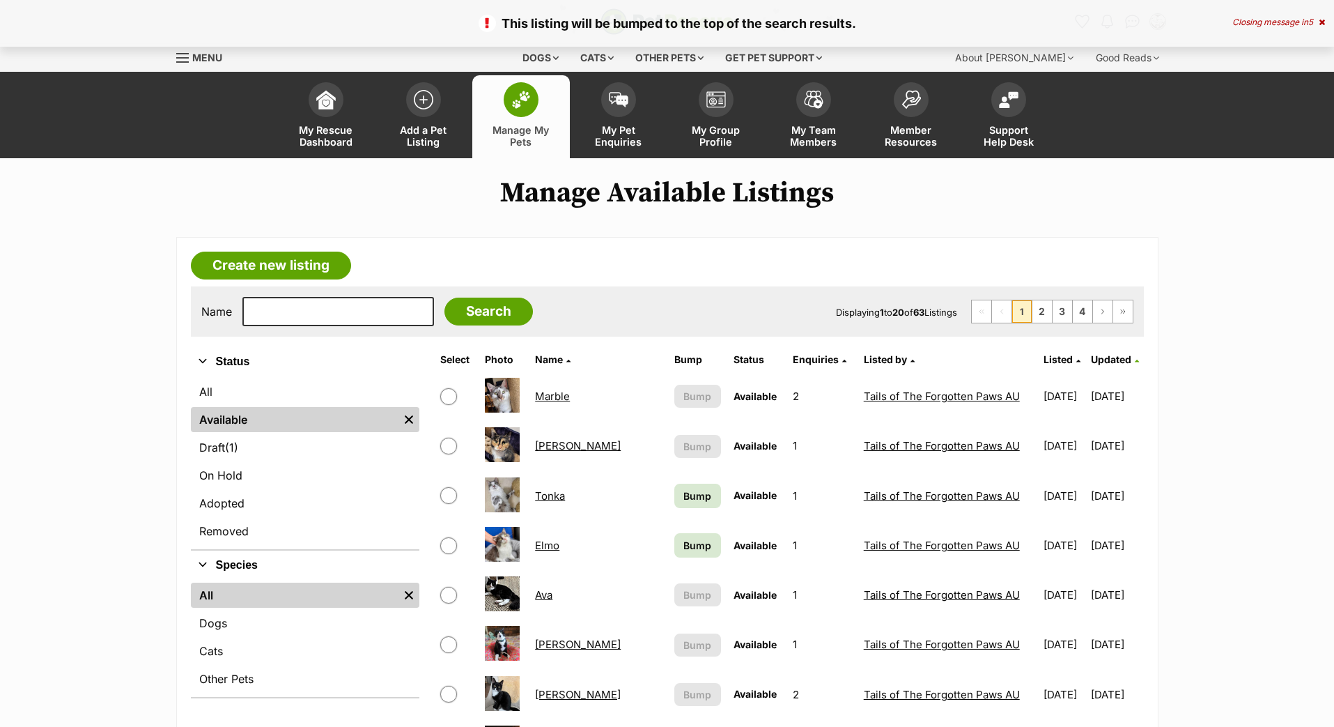 This screenshot has height=727, width=1334. What do you see at coordinates (305, 679) in the screenshot?
I see `a: Other Pets` at bounding box center [305, 679].